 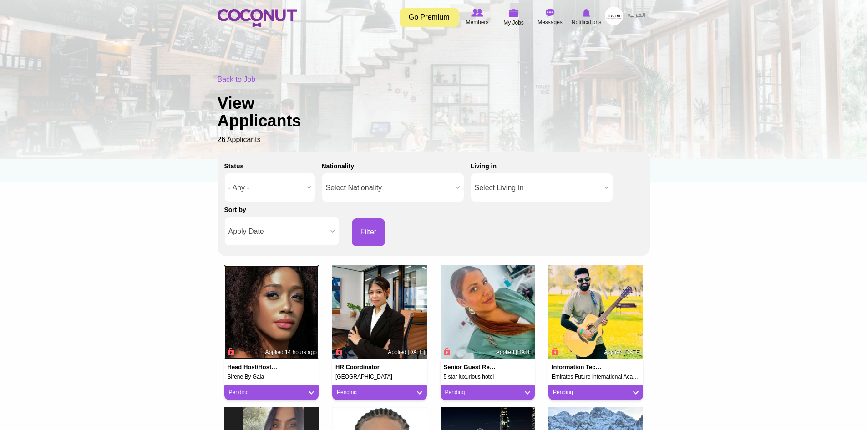 What do you see at coordinates (550, 17) in the screenshot?
I see `a: Messages Messages` at bounding box center [550, 17].